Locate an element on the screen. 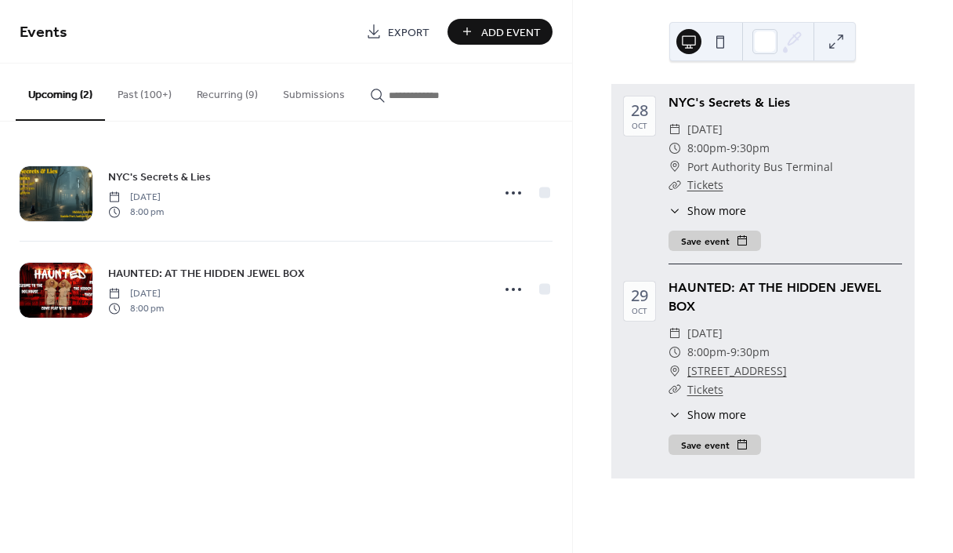  span: Events is located at coordinates (43, 32).